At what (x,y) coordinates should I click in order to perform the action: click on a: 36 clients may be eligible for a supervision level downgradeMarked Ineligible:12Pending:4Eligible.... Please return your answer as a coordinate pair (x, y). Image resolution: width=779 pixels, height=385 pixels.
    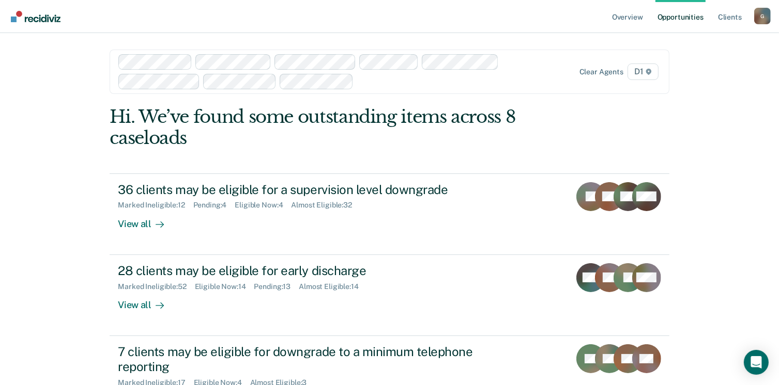
    Looking at the image, I should click on (389, 214).